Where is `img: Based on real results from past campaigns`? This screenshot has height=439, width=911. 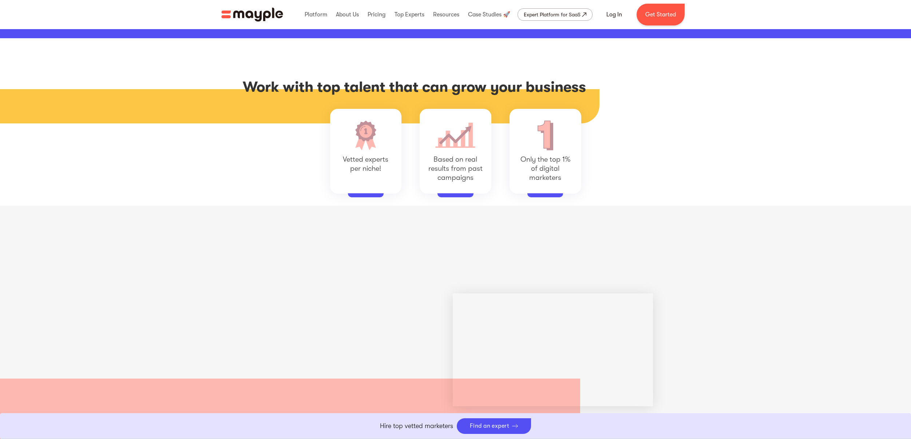
img: Based on real results from past campaigns is located at coordinates (456, 135).